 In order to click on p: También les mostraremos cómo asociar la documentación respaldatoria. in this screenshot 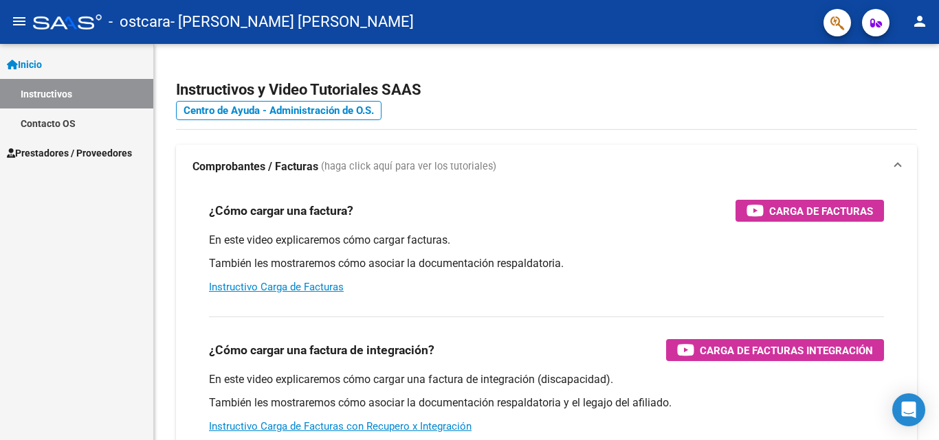, I will do `click(546, 264)`.